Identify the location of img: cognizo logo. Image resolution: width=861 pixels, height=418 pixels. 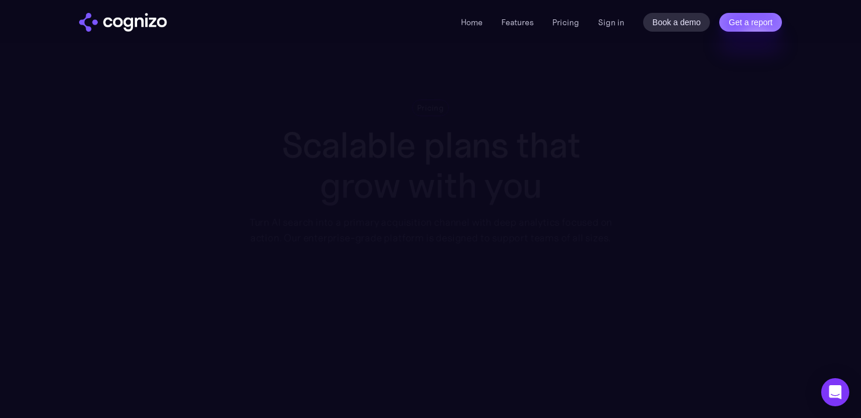
(123, 22).